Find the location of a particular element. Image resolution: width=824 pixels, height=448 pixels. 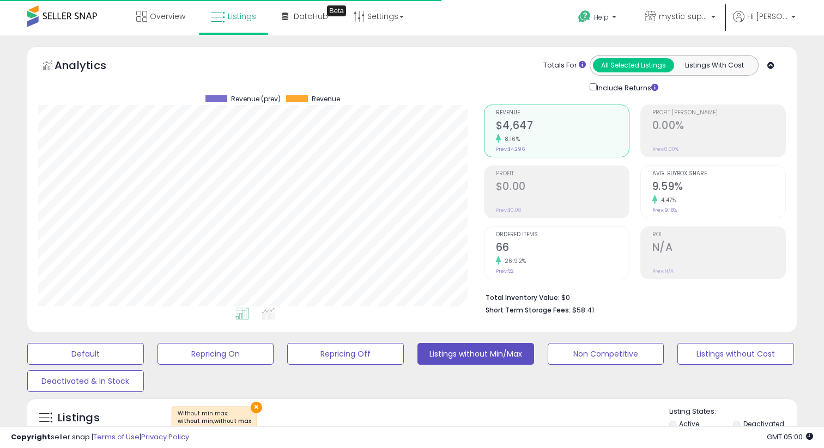

span: DataHub is located at coordinates (310, 16).